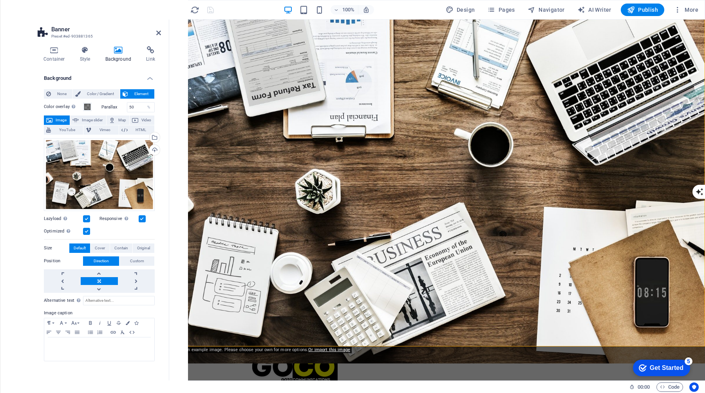 This screenshot has width=705, height=393. What do you see at coordinates (121, 248) in the screenshot?
I see `button: Contain` at bounding box center [121, 248].